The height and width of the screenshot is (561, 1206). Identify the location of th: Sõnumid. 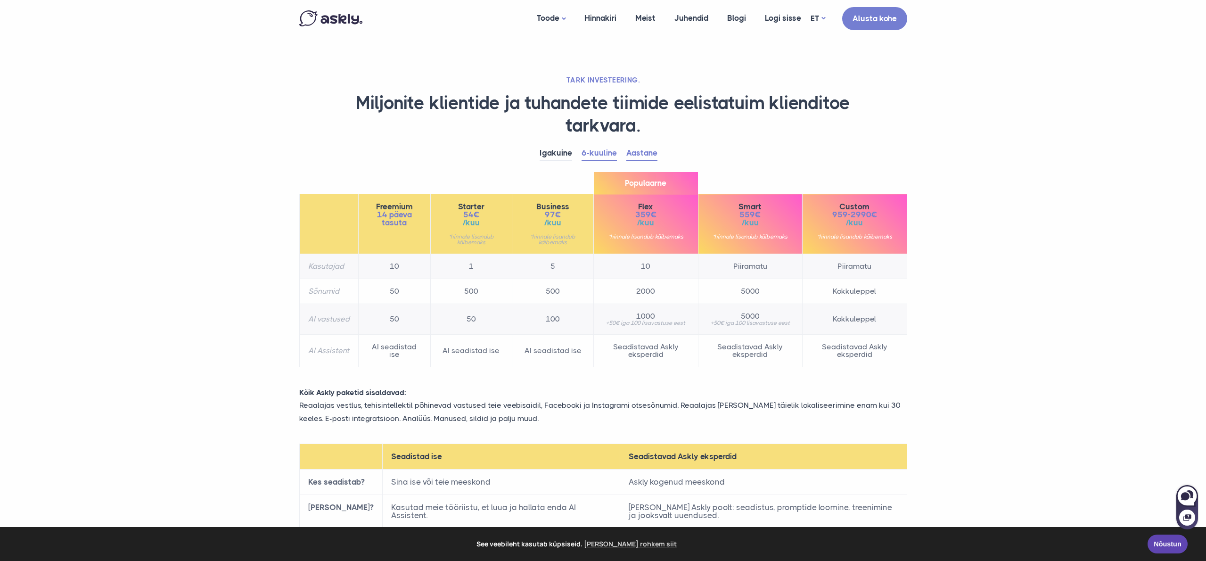
(329, 291).